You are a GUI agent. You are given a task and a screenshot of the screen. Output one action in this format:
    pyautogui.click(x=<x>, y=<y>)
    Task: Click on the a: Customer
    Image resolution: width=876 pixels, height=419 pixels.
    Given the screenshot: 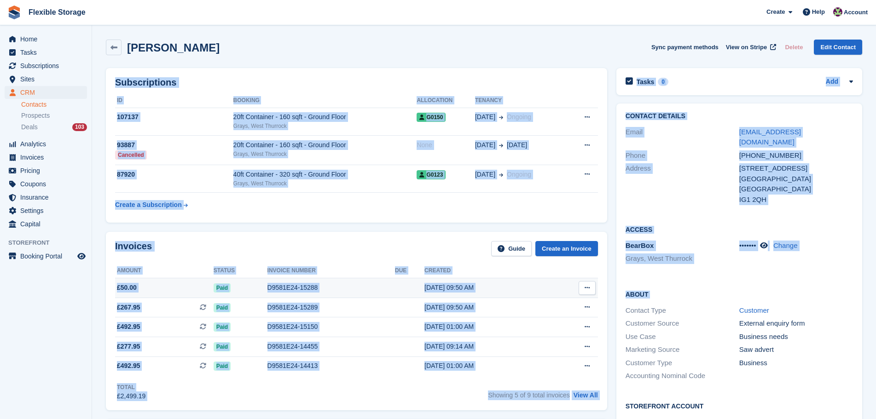 What is the action you would take?
    pyautogui.click(x=754, y=310)
    